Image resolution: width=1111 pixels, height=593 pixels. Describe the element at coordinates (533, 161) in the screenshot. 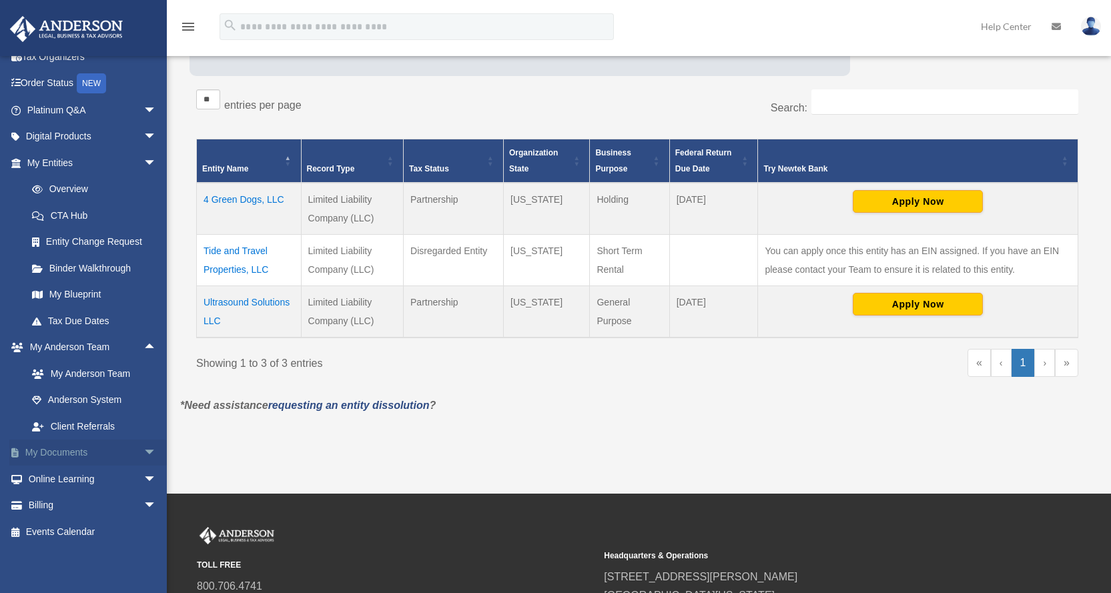

I see `span: Organization State` at that location.